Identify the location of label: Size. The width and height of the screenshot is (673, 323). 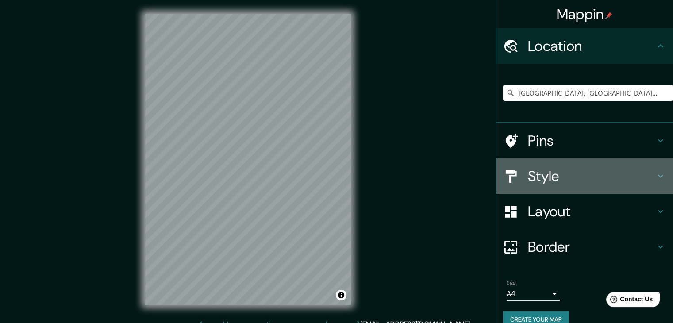
(511, 283).